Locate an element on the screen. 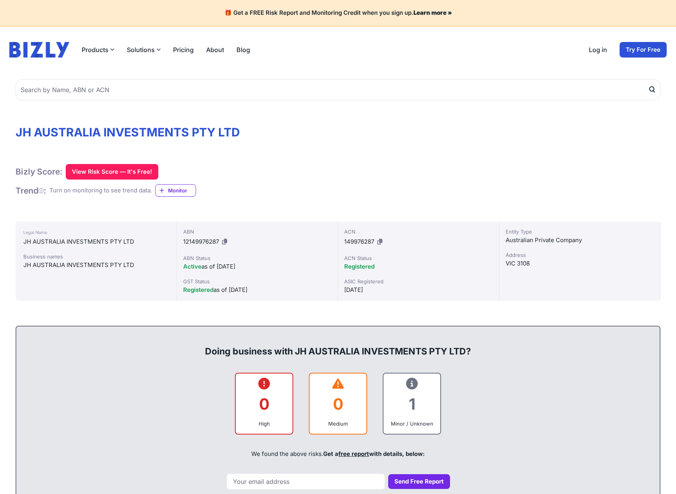 The image size is (676, 494). div: ASIC Registered is located at coordinates (418, 281).